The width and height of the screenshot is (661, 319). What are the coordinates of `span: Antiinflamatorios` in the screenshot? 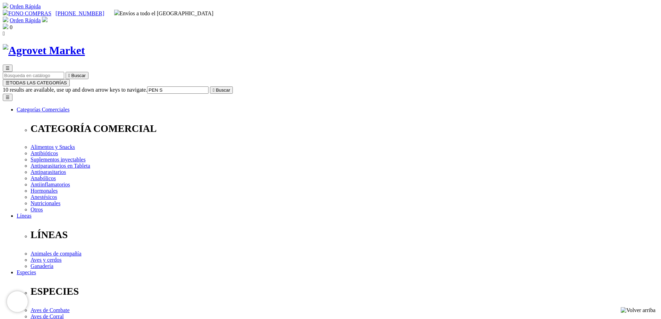 It's located at (50, 184).